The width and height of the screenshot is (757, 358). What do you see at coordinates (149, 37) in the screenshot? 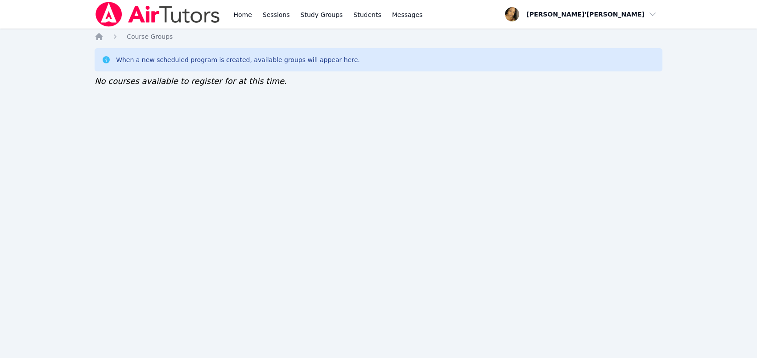
I see `span: Course Groups` at bounding box center [149, 37].